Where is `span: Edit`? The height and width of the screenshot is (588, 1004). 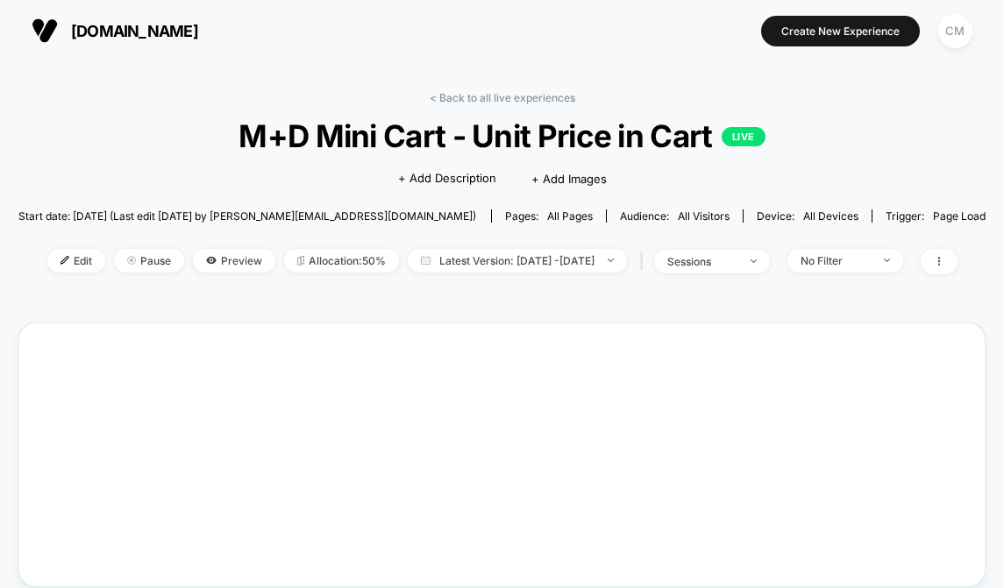 span: Edit is located at coordinates (76, 260).